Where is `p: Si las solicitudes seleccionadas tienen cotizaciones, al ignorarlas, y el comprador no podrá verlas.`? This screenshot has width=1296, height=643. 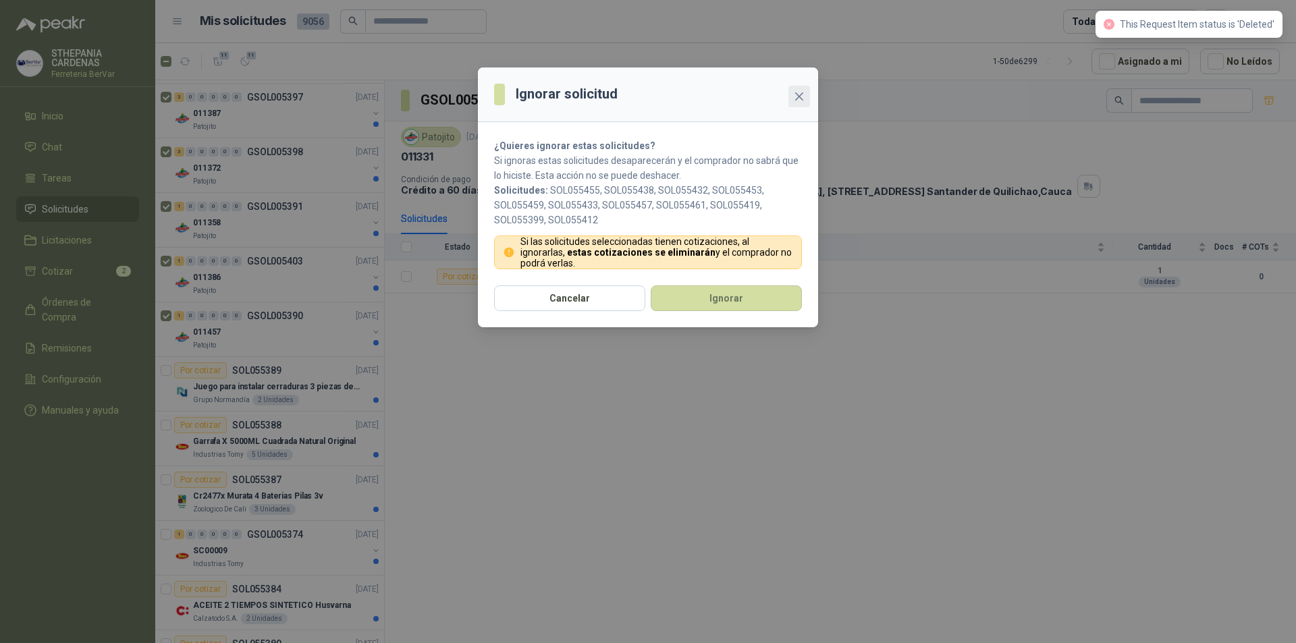 p: Si las solicitudes seleccionadas tienen cotizaciones, al ignorarlas, y el comprador no podrá verlas. is located at coordinates (657, 253).